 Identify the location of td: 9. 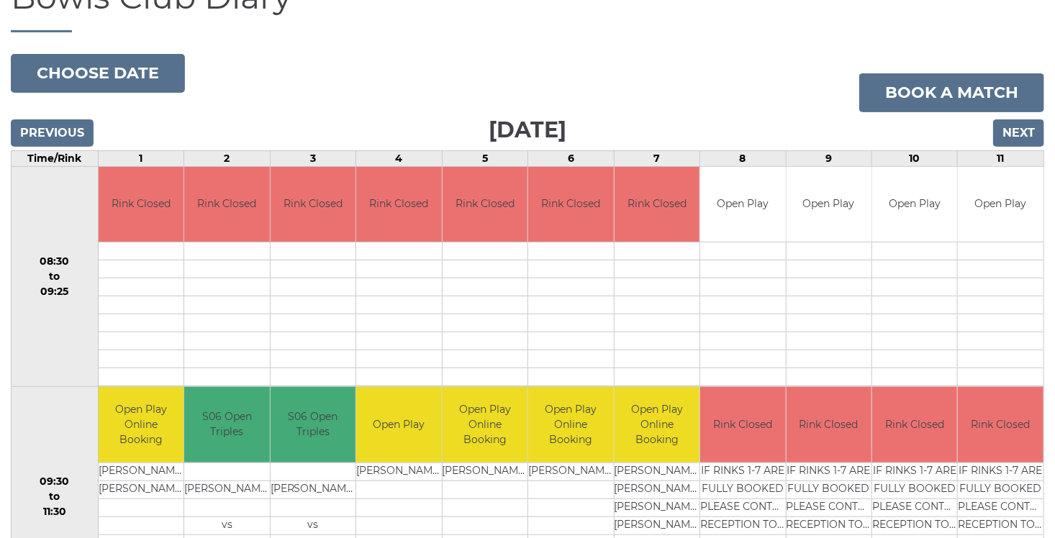
(828, 158).